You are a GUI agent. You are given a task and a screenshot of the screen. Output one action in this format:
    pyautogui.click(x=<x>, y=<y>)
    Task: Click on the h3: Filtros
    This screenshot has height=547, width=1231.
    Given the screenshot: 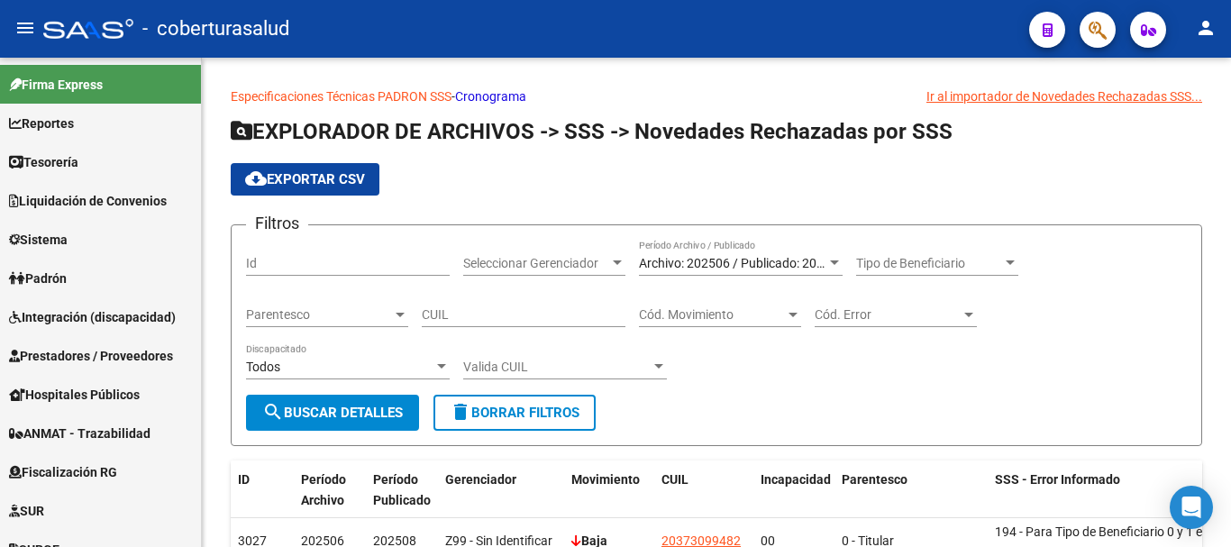 What is the action you would take?
    pyautogui.click(x=277, y=224)
    